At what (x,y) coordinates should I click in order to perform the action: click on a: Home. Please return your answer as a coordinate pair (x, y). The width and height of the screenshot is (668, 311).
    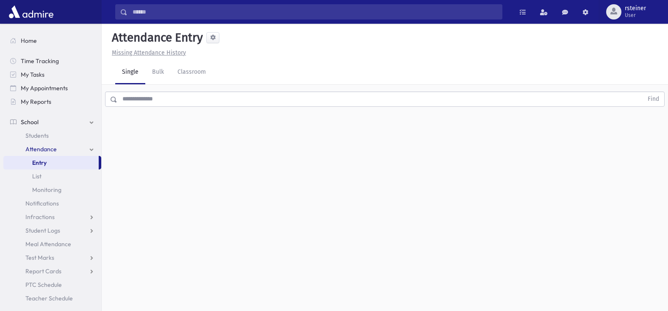
    Looking at the image, I should click on (52, 41).